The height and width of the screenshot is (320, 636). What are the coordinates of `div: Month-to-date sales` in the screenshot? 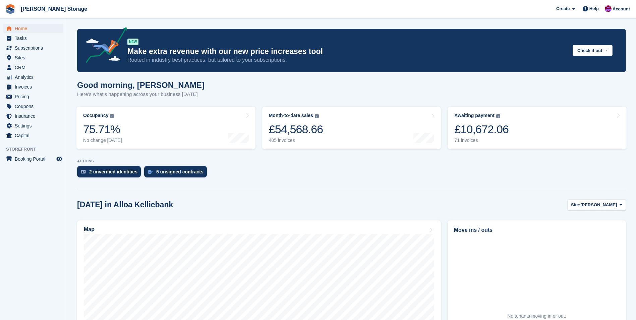 It's located at (291, 115).